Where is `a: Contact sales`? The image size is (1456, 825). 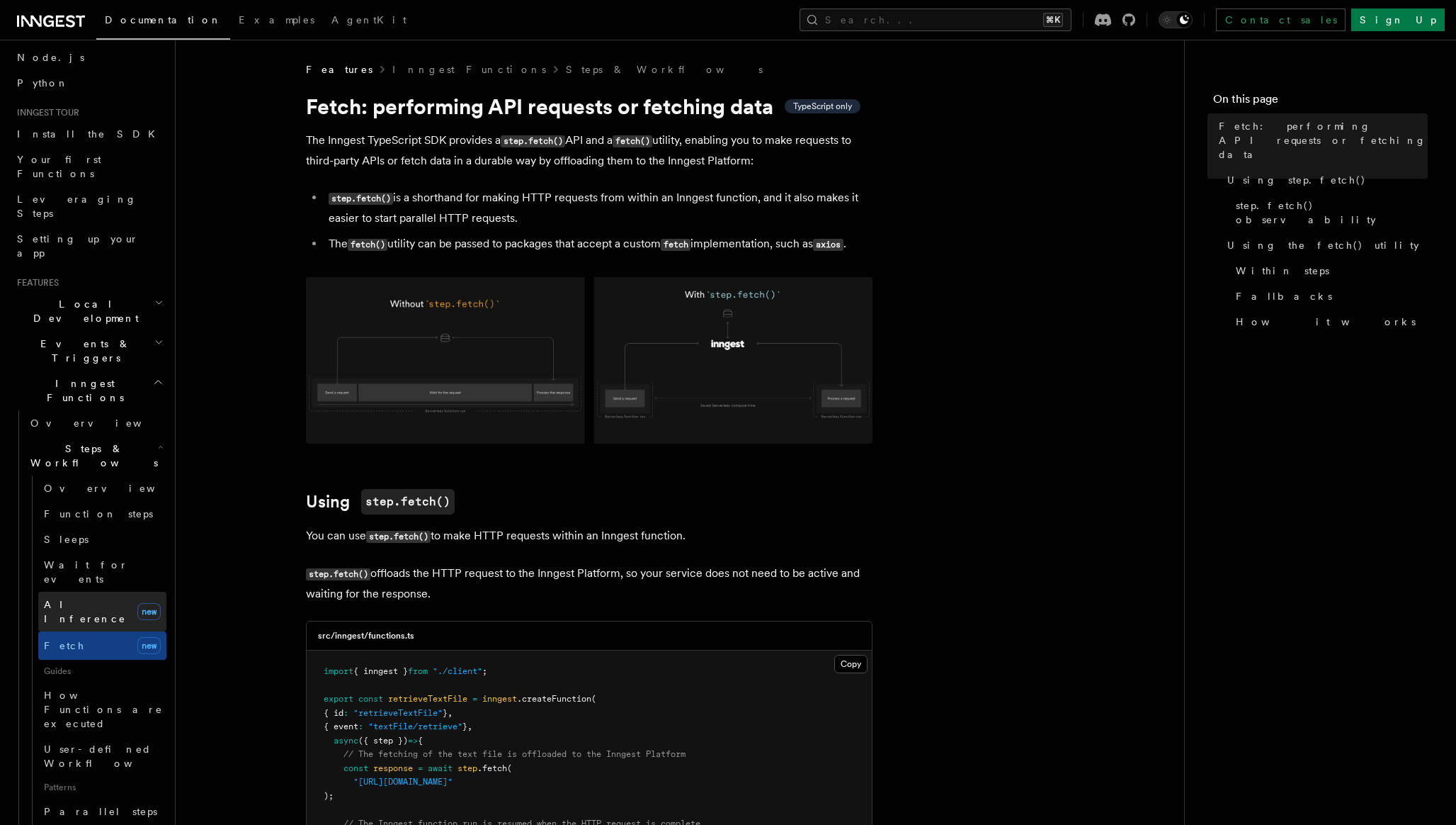 a: Contact sales is located at coordinates (1280, 20).